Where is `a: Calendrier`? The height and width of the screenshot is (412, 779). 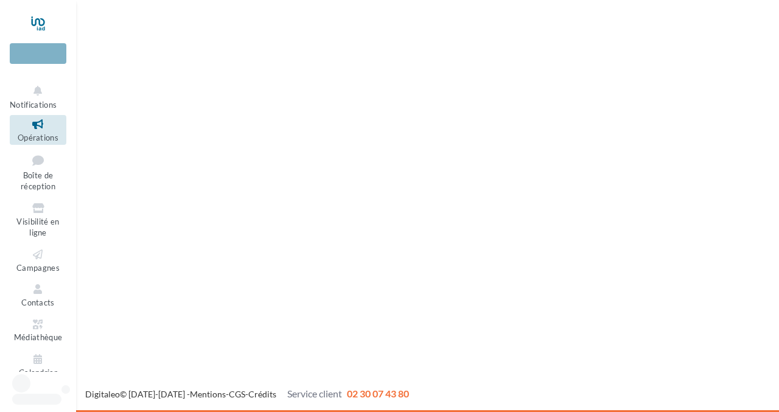 a: Calendrier is located at coordinates (38, 365).